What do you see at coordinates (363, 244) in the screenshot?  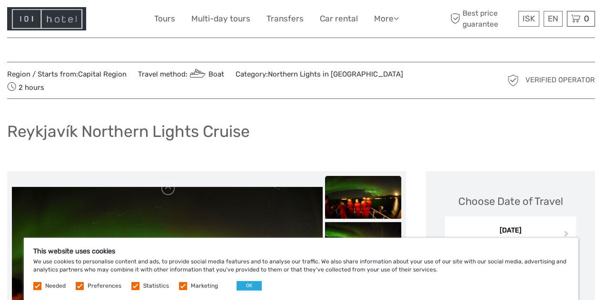 I see `img: 3992b1f564b14592bb143b6804702f8b_slider_thumbnail.jpg` at bounding box center [363, 244].